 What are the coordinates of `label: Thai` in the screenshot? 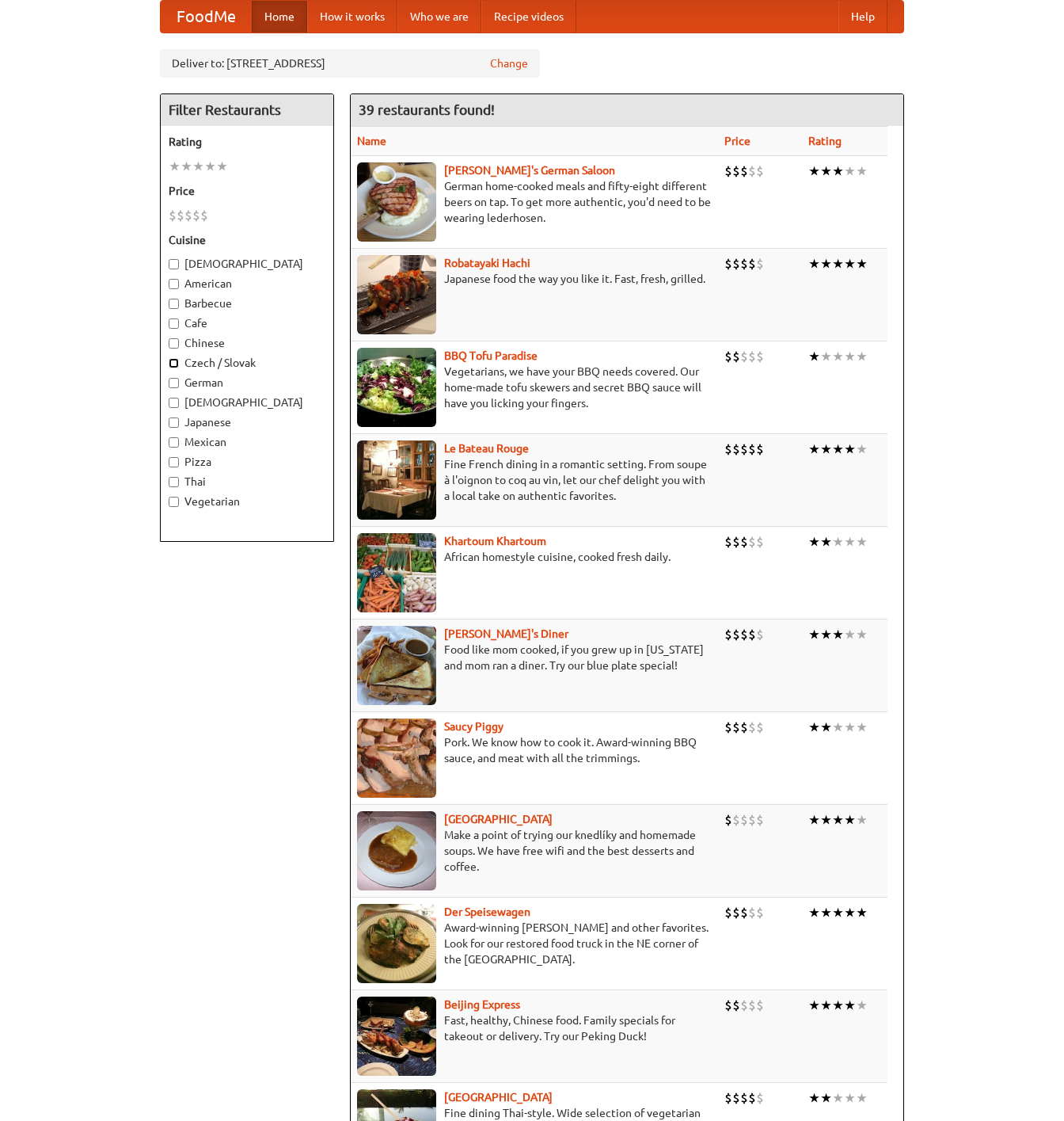 It's located at (247, 482).